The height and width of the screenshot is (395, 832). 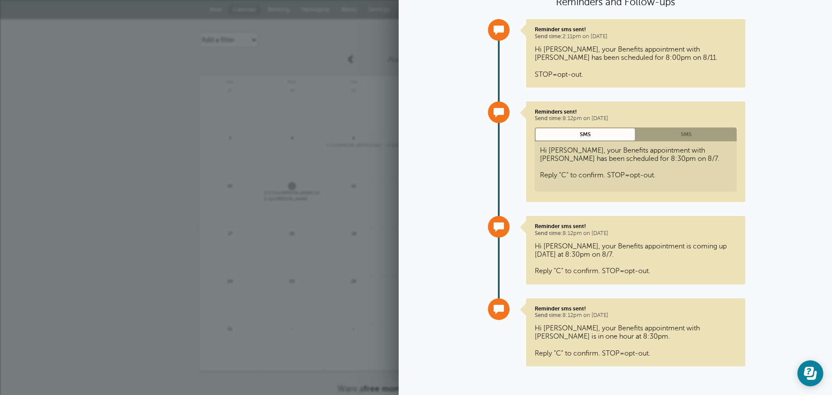 What do you see at coordinates (354, 281) in the screenshot?
I see `span: 26` at bounding box center [354, 281].